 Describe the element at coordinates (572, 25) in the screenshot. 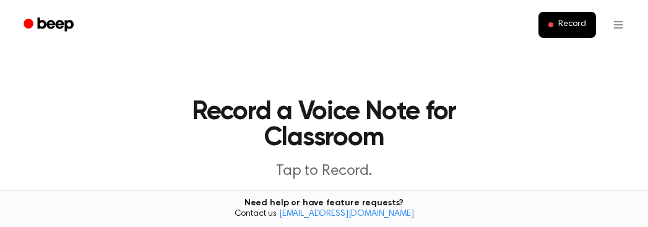

I see `span: Record` at that location.